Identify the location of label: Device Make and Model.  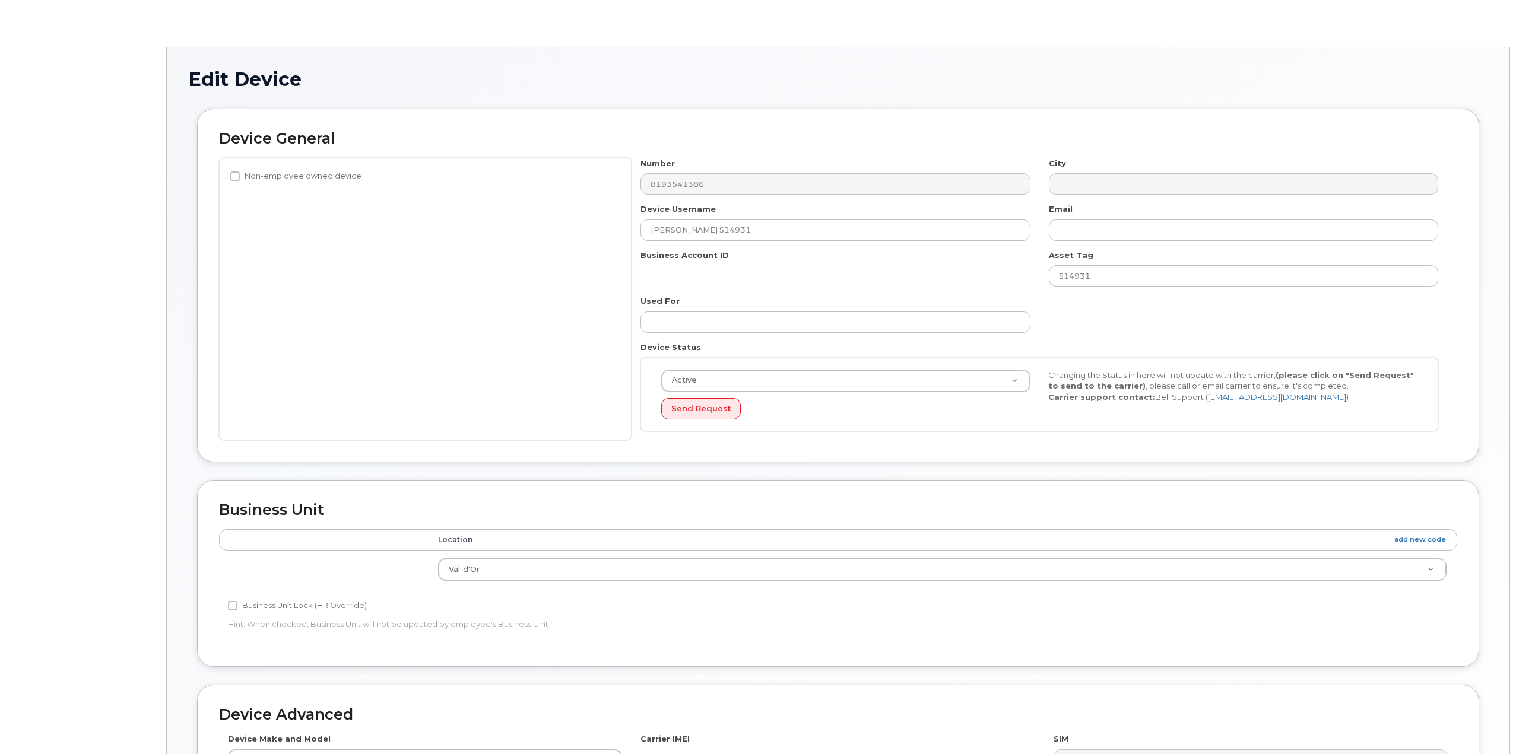
(279, 739).